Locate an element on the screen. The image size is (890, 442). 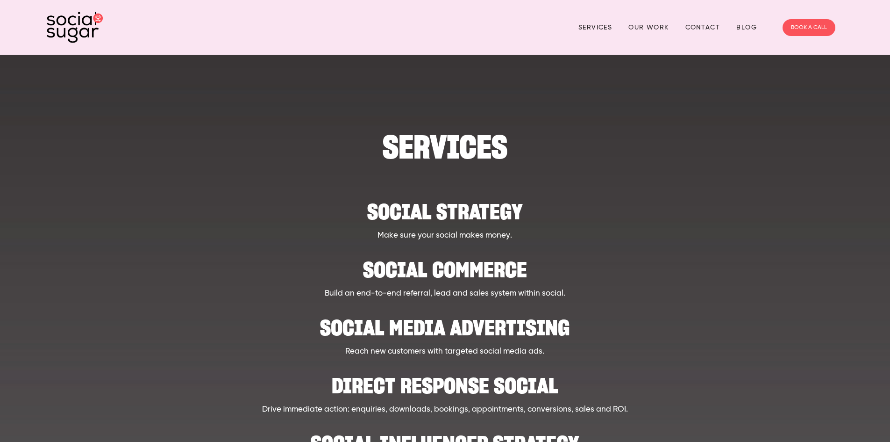
a: BOOK A CALL is located at coordinates (809, 28).